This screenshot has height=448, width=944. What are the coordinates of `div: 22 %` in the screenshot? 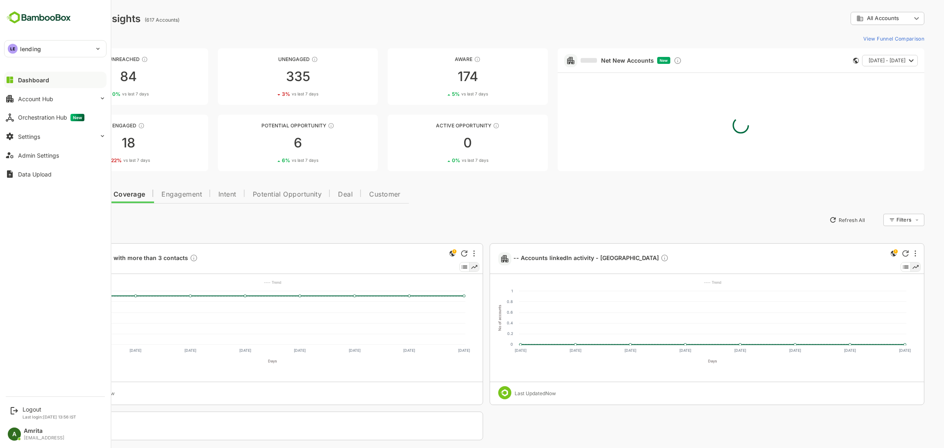 It's located at (102, 160).